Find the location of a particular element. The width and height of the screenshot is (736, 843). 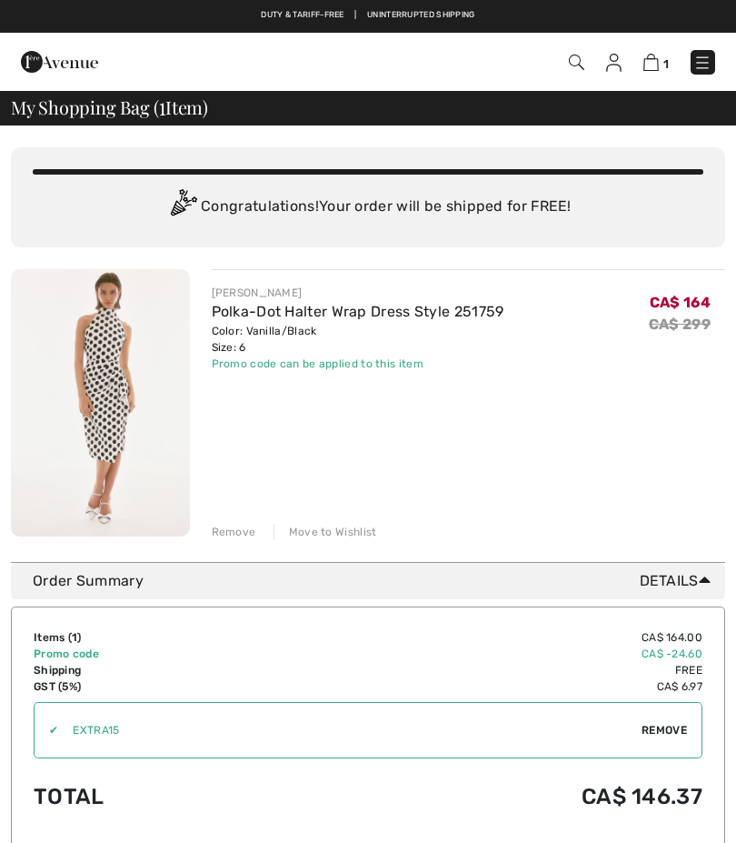

span: CA$ 164 is located at coordinates (680, 302).